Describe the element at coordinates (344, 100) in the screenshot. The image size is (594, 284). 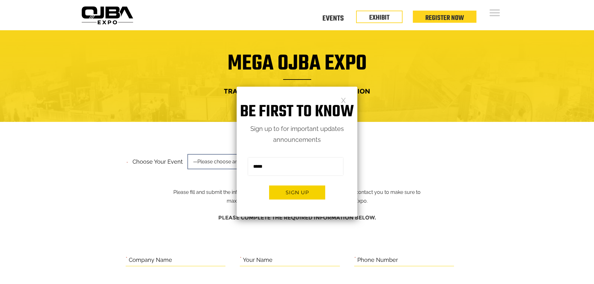
I see `a: Close` at that location.